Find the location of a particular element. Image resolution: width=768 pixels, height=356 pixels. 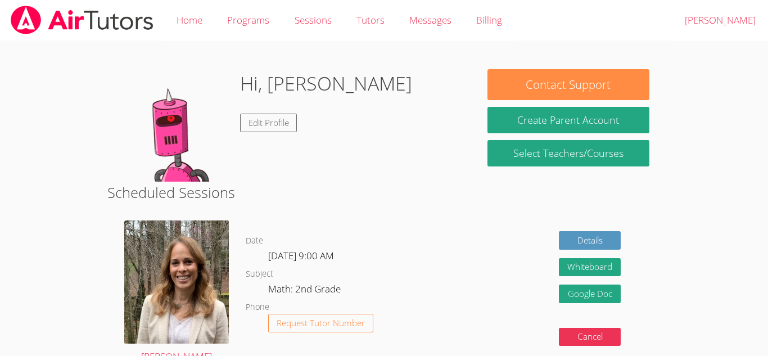

dt: Subject is located at coordinates (259, 274).